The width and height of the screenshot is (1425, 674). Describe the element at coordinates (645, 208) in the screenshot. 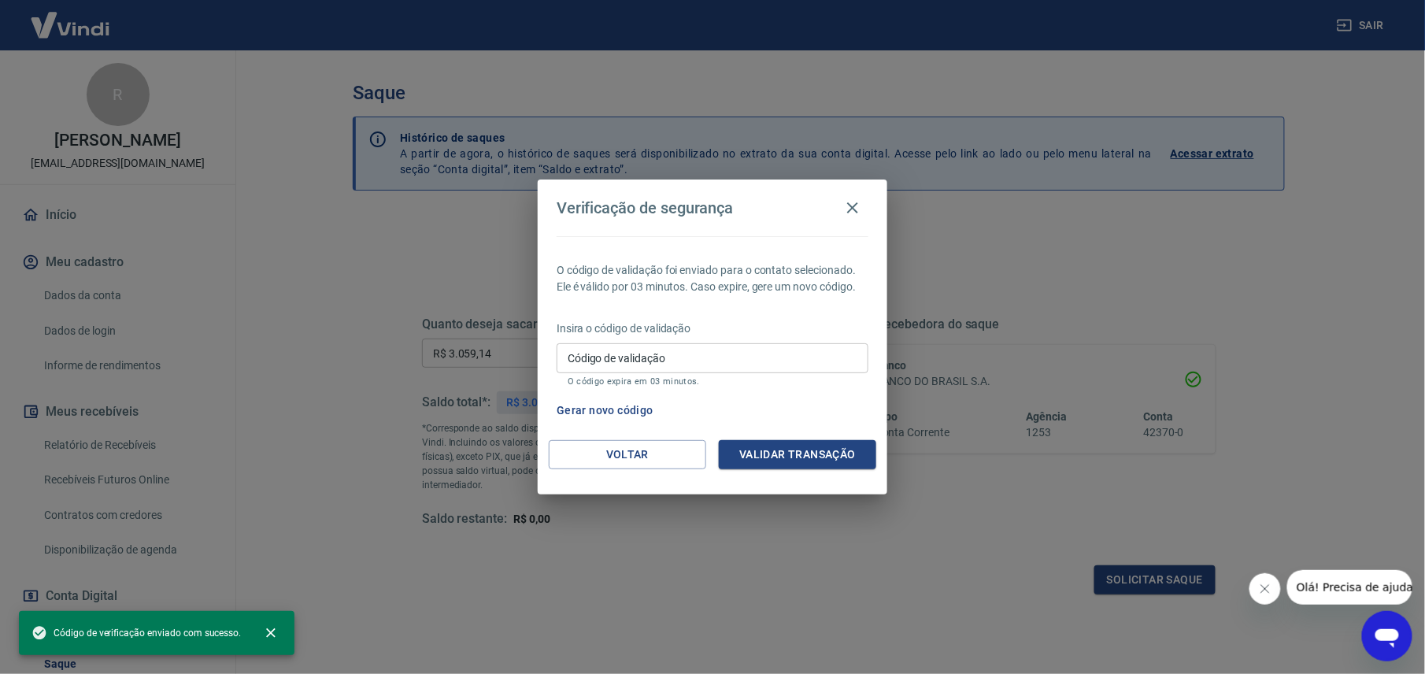

I see `h4: Verificação de segurança` at that location.